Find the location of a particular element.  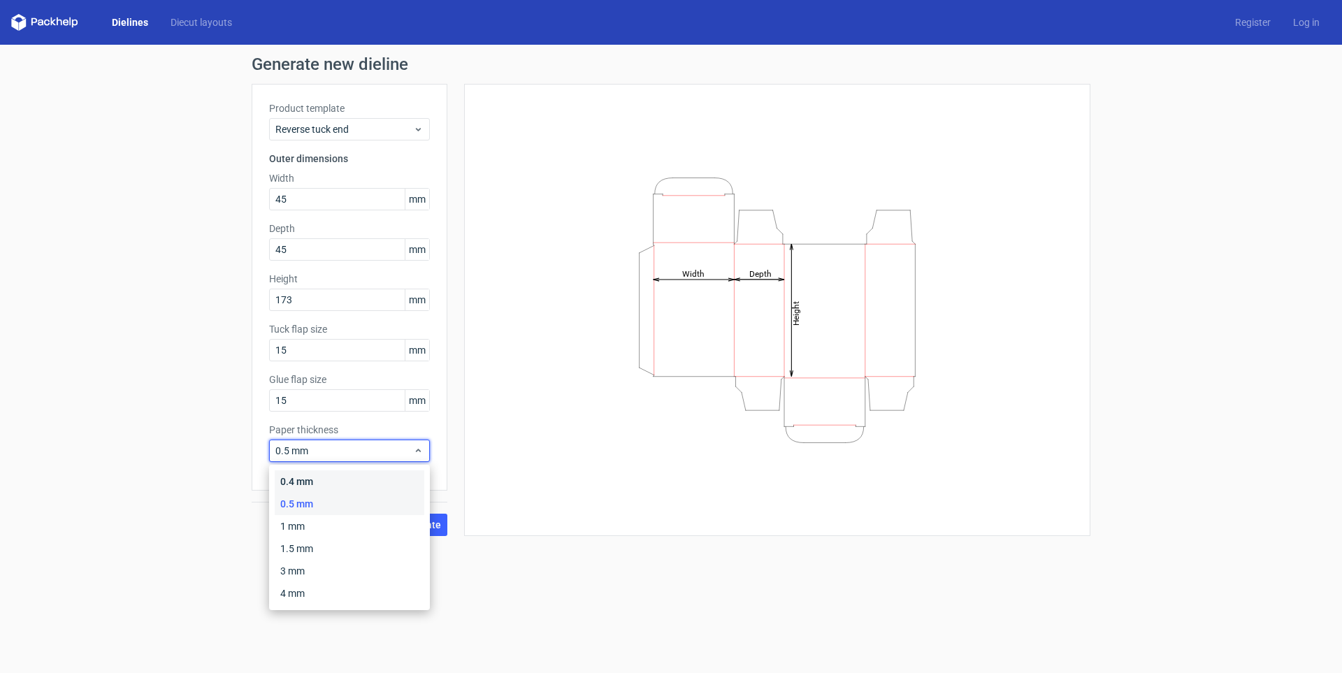

a: Diecut layouts is located at coordinates (201, 22).